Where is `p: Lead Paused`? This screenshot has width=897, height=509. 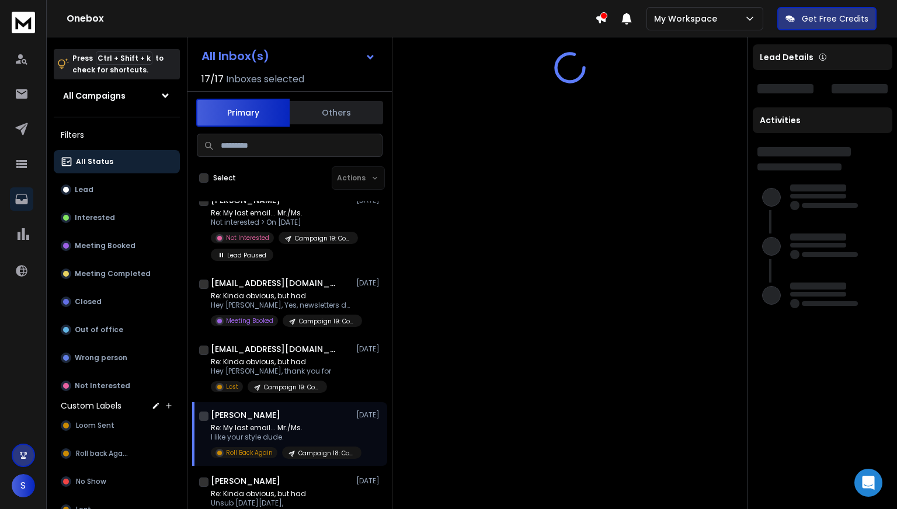
p: Lead Paused is located at coordinates (246, 255).